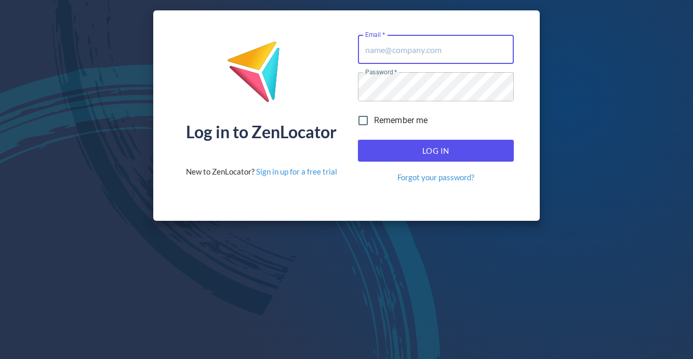 The image size is (693, 359). What do you see at coordinates (436, 151) in the screenshot?
I see `button: Log In` at bounding box center [436, 151].